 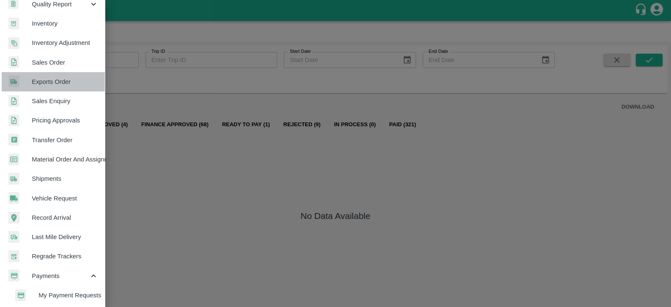 I want to click on span: Material Order And Assignment, so click(x=65, y=159).